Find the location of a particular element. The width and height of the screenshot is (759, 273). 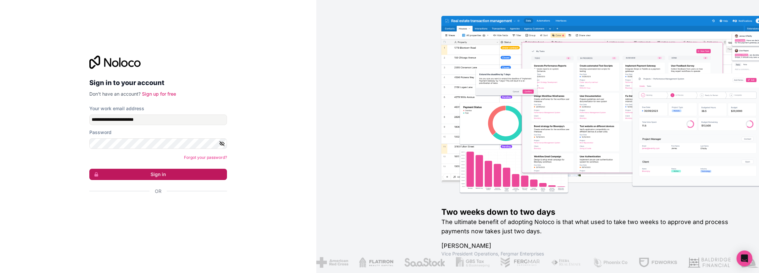

img: /assets/fdworks-Bi04fVtw.png is located at coordinates (658, 263).